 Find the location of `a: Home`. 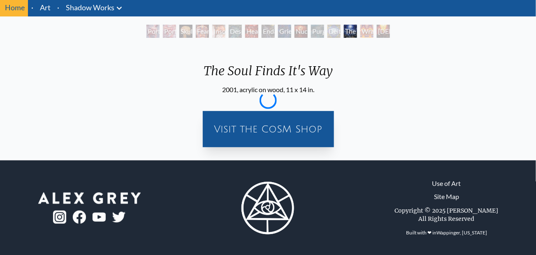

a: Home is located at coordinates (15, 7).